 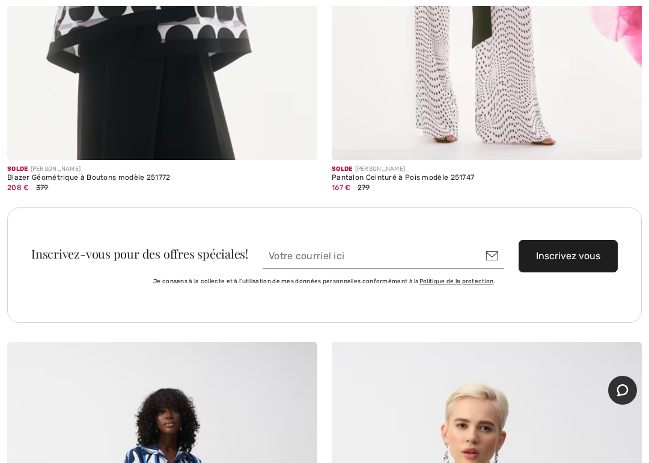 I want to click on div: Pantalon Ceinturé à Pois modèle 251747, so click(x=487, y=178).